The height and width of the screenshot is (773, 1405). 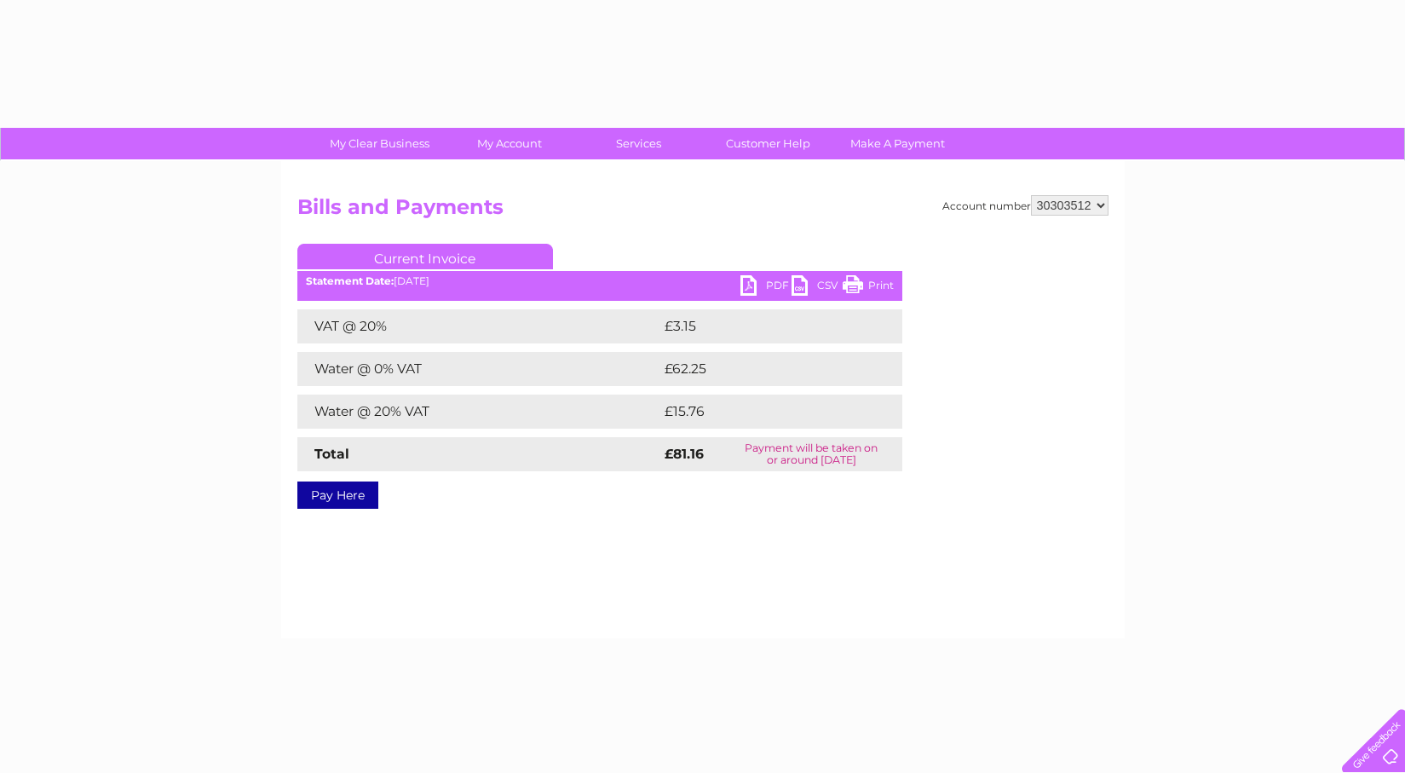 I want to click on a: CSV, so click(x=817, y=287).